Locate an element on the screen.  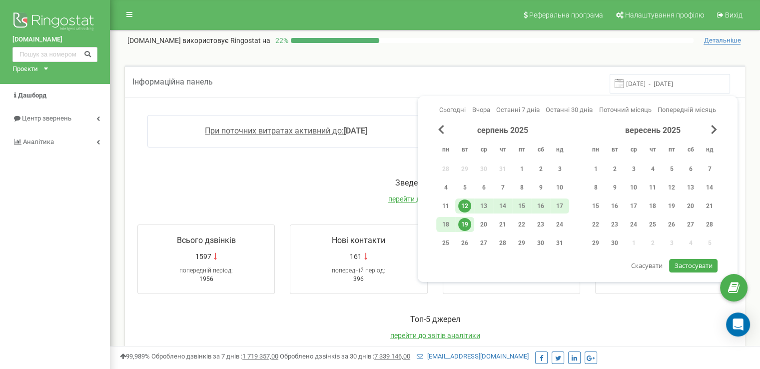
div: 13 is located at coordinates (484, 206).